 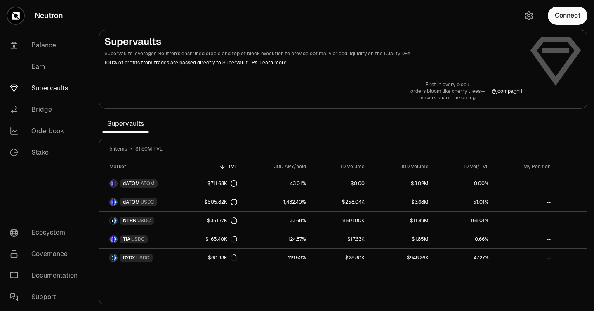 I want to click on div: $60.93K, so click(x=223, y=258).